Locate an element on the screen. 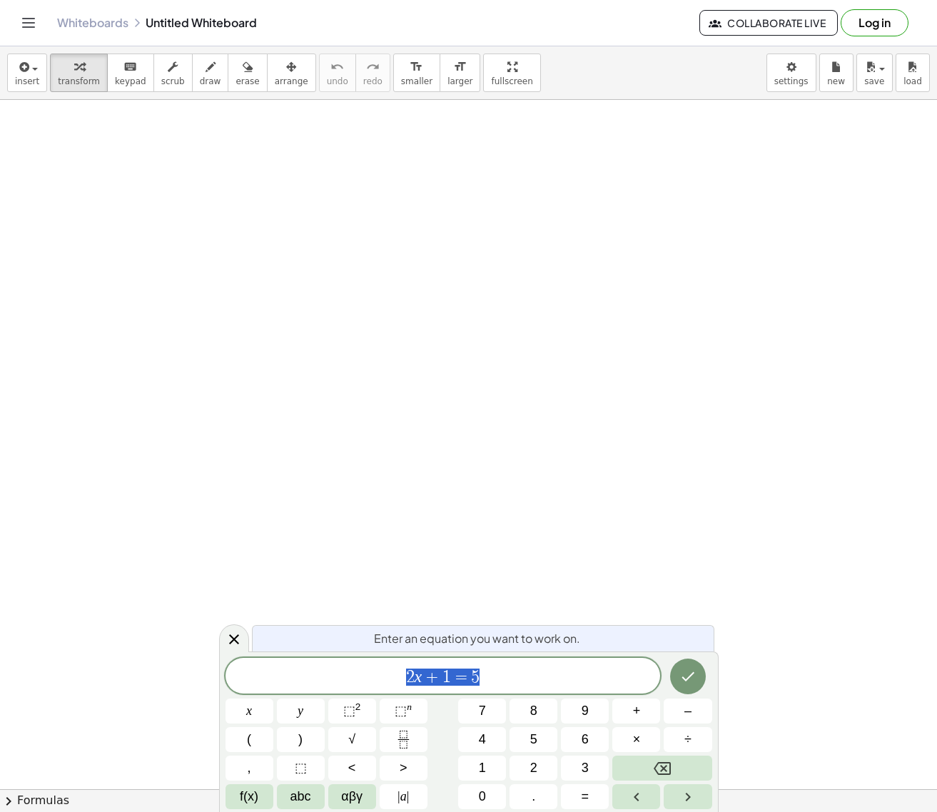 The height and width of the screenshot is (812, 937). button: Greek alphabet is located at coordinates (352, 796).